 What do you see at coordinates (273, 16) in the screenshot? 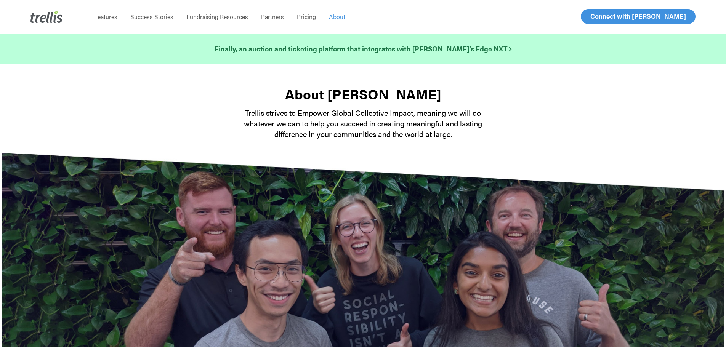
I see `span: Partners` at bounding box center [273, 16].